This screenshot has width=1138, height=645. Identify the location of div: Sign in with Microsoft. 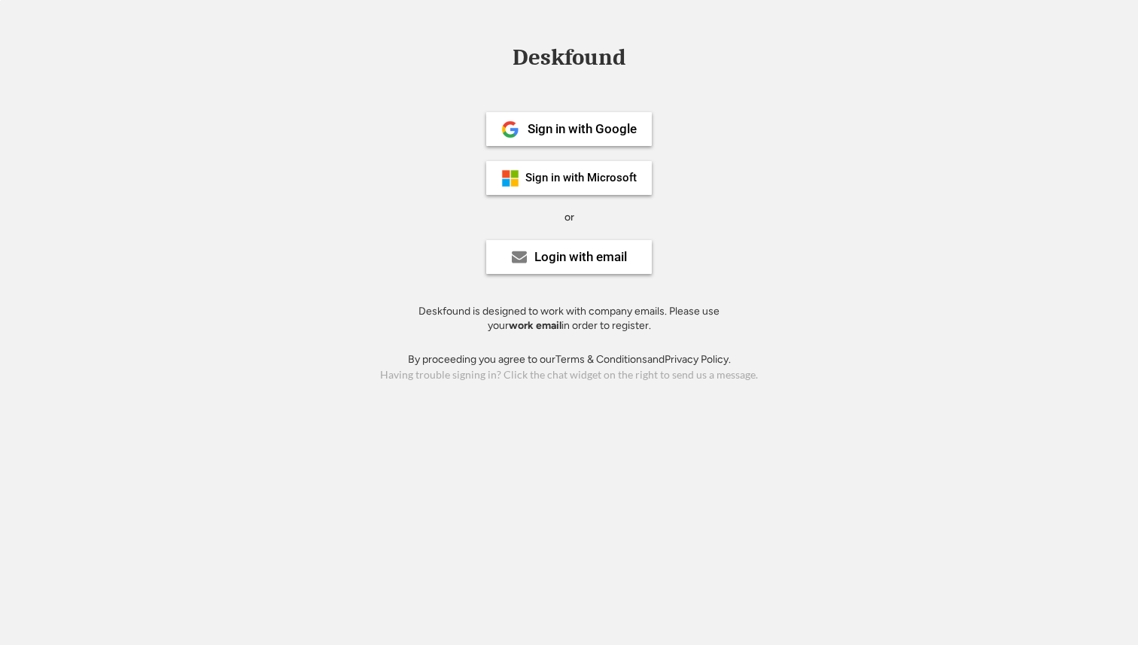
(581, 178).